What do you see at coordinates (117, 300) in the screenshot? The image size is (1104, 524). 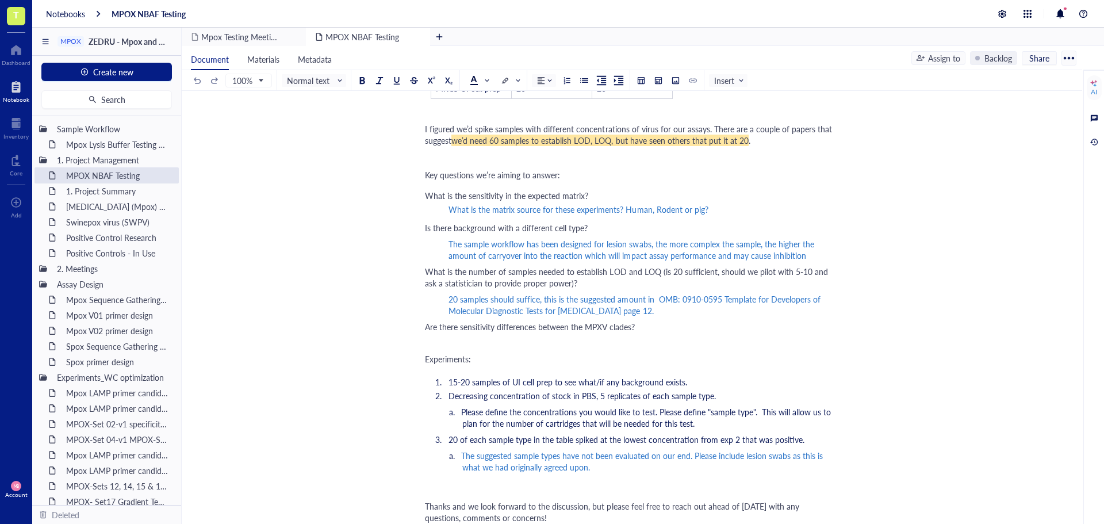 I see `div: Mpox Sequence Gathering & Alignment` at bounding box center [117, 300].